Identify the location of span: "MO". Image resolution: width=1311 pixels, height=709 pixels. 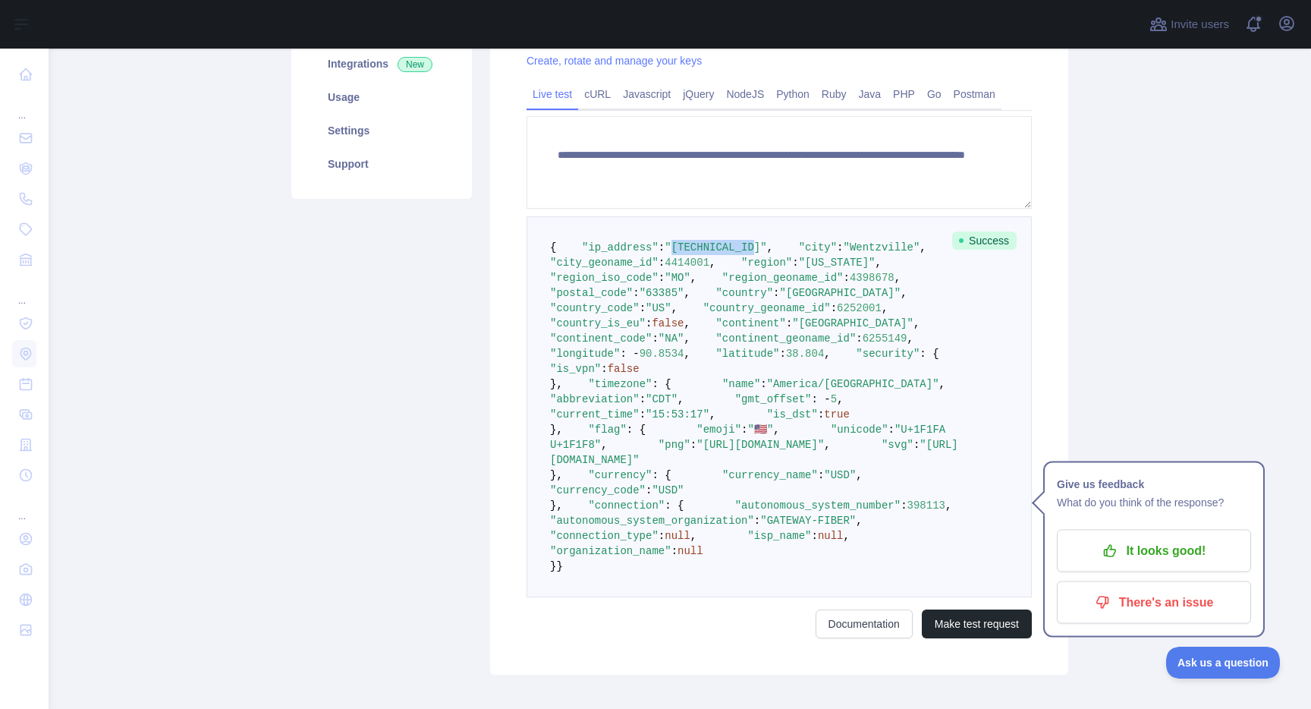
(678, 278).